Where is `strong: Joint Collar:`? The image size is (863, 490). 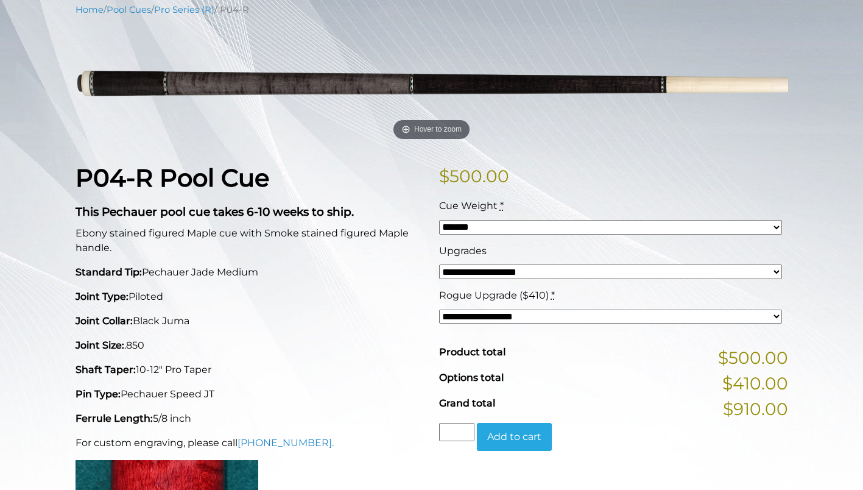
strong: Joint Collar: is located at coordinates (104, 320).